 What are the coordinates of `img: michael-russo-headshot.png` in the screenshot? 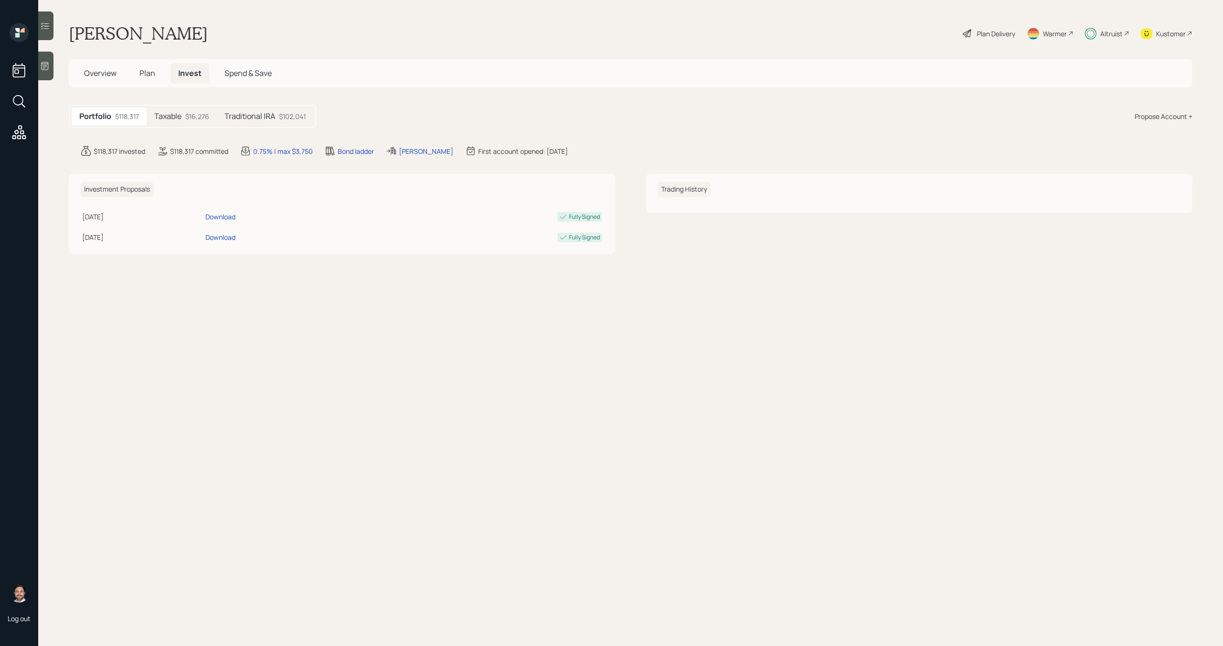 It's located at (19, 593).